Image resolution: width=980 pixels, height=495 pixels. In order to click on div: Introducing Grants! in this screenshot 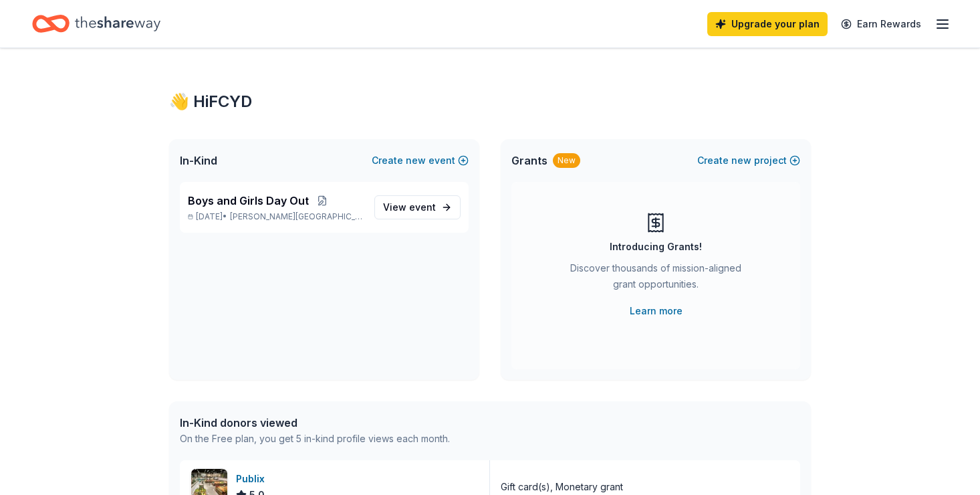, I will do `click(656, 247)`.